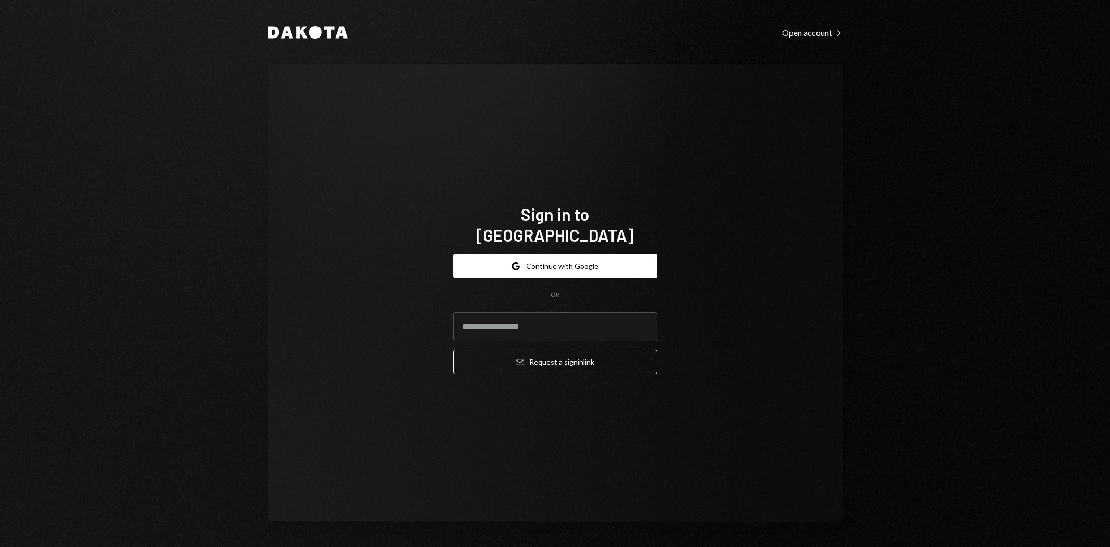 This screenshot has width=1110, height=547. Describe the element at coordinates (555, 361) in the screenshot. I see `button: Request a signinlink` at that location.